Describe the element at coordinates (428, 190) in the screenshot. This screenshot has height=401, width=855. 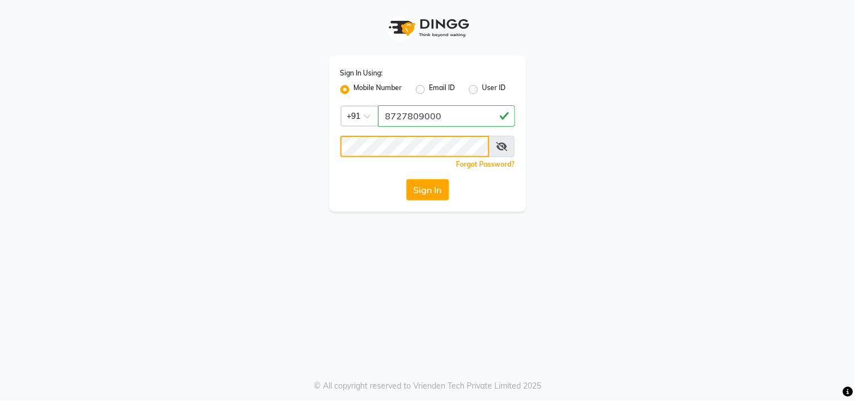
I see `button: Sign In` at that location.